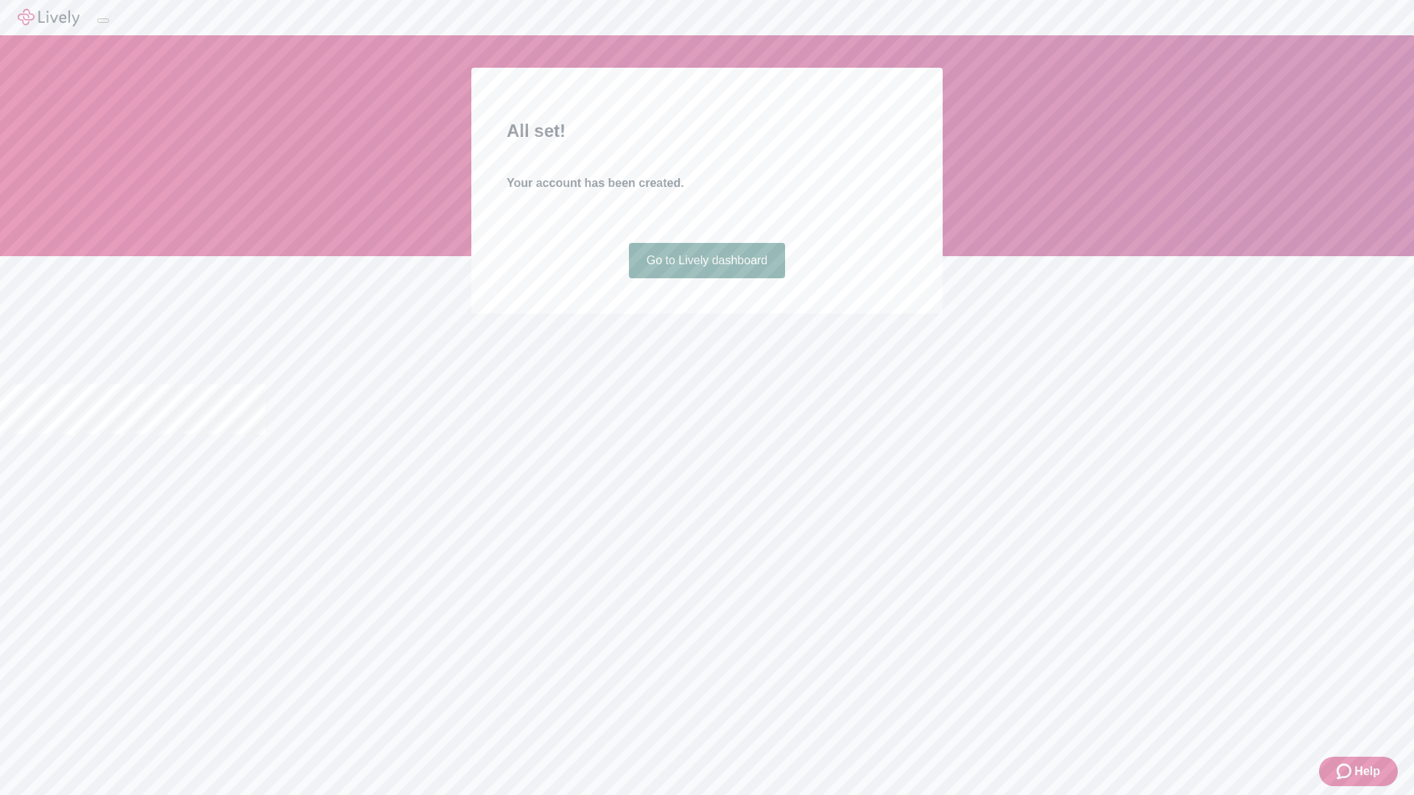  I want to click on span: Help, so click(1367, 772).